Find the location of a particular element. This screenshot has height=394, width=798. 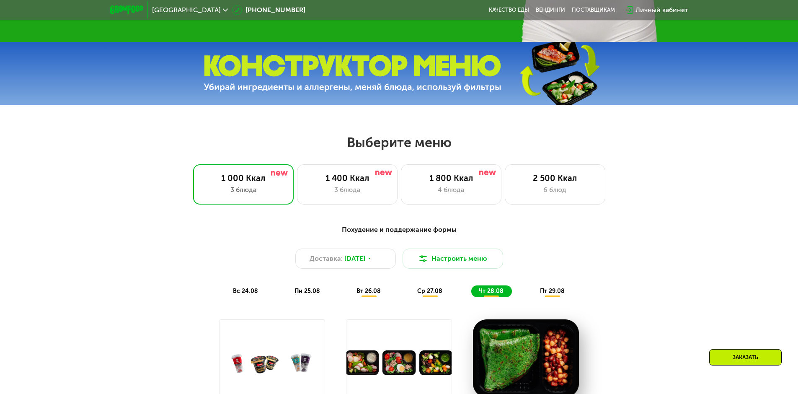

div: Личный кабинет is located at coordinates (662, 10).